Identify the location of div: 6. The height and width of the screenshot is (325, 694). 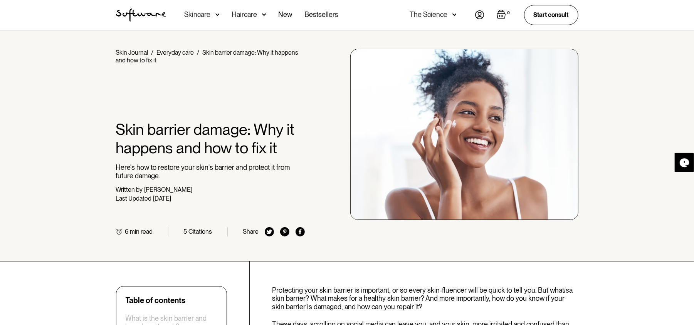
(127, 232).